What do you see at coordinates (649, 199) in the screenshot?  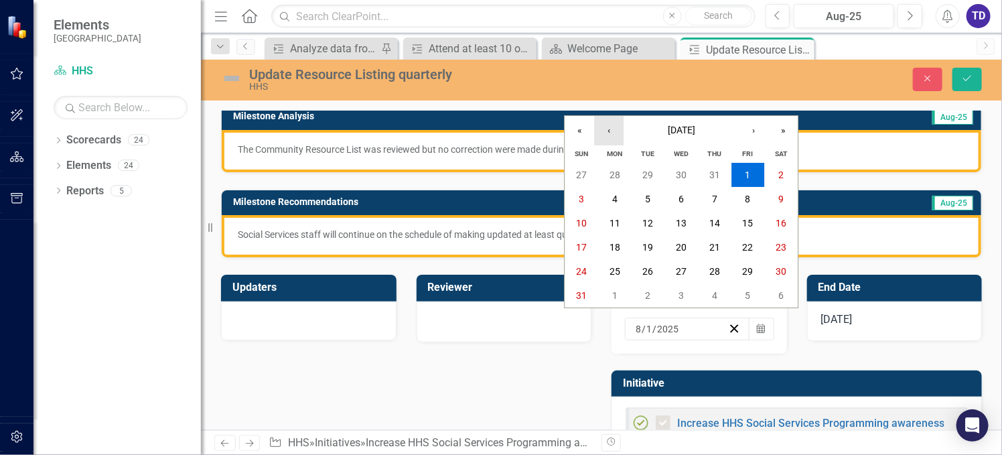 I see `button: August 5, 2025` at bounding box center [649, 199].